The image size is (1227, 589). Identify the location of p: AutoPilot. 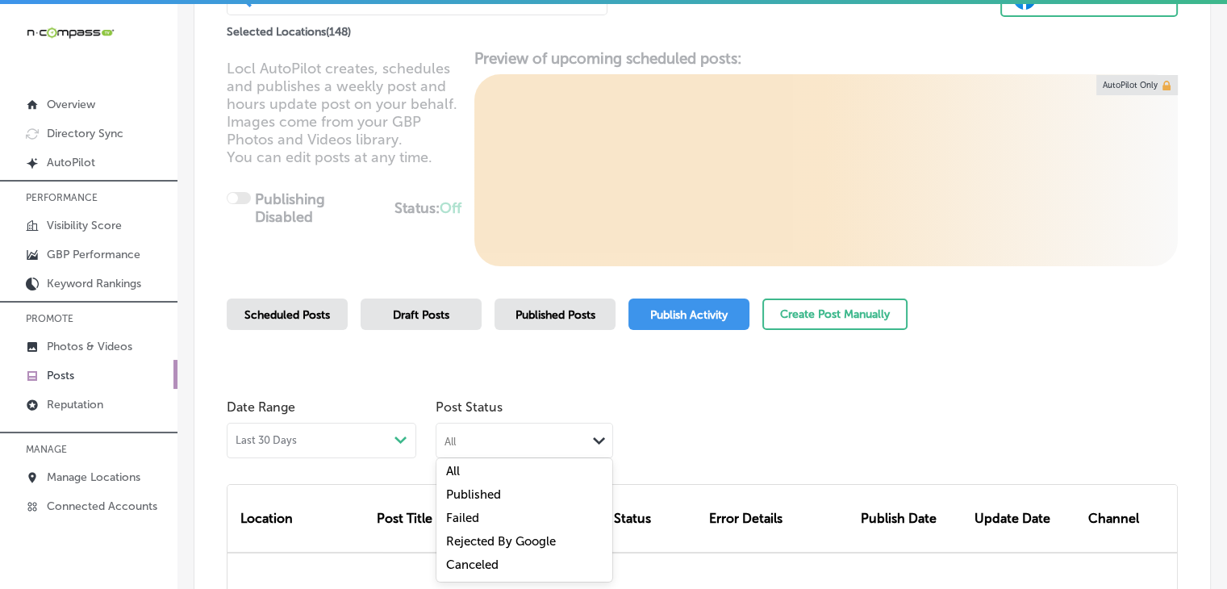
(71, 162).